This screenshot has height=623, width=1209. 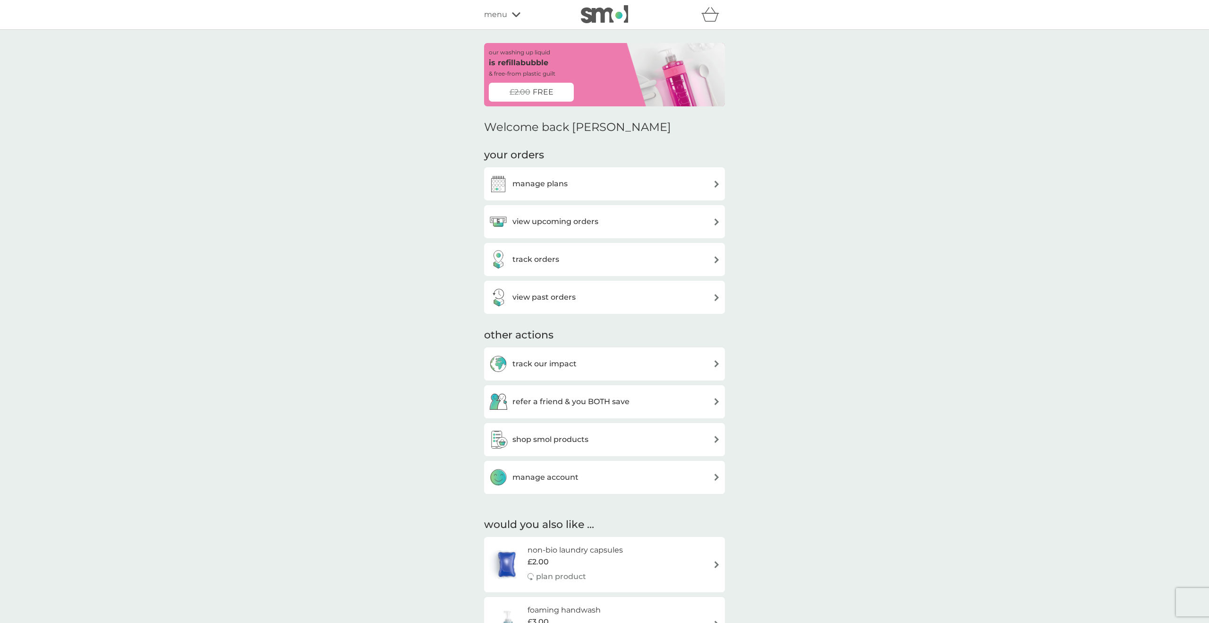 I want to click on h3: manage plans, so click(x=540, y=184).